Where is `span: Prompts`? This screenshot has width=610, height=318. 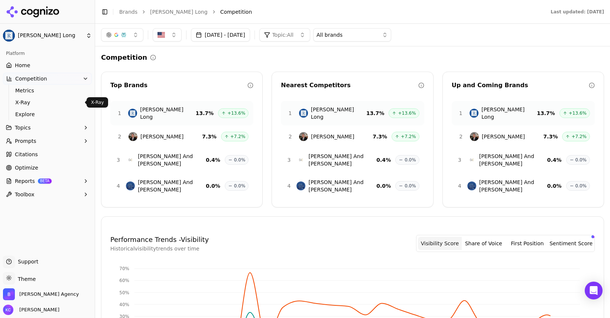 span: Prompts is located at coordinates (26, 141).